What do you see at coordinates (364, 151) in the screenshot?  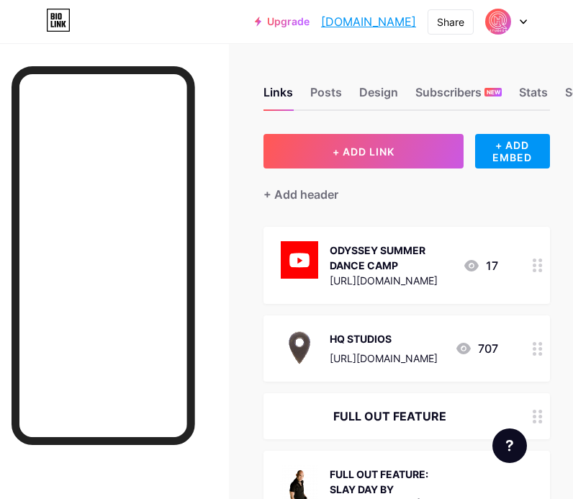 I see `span: + ADD LINK` at bounding box center [364, 151].